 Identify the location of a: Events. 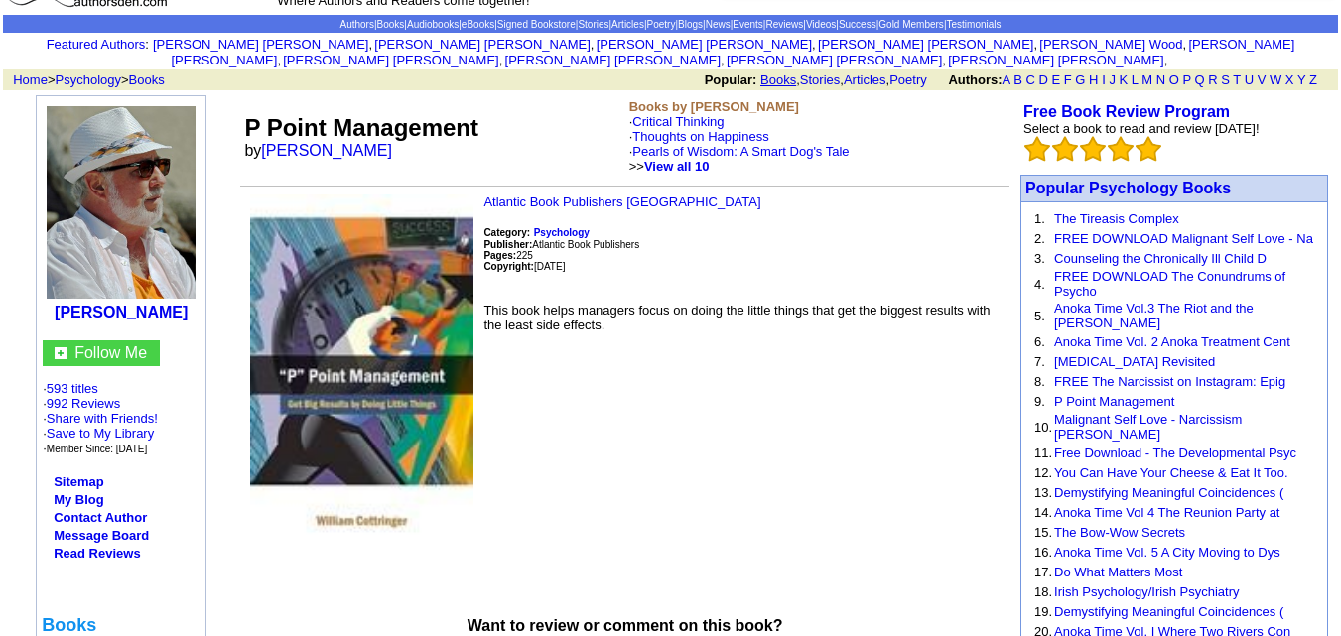
(747, 24).